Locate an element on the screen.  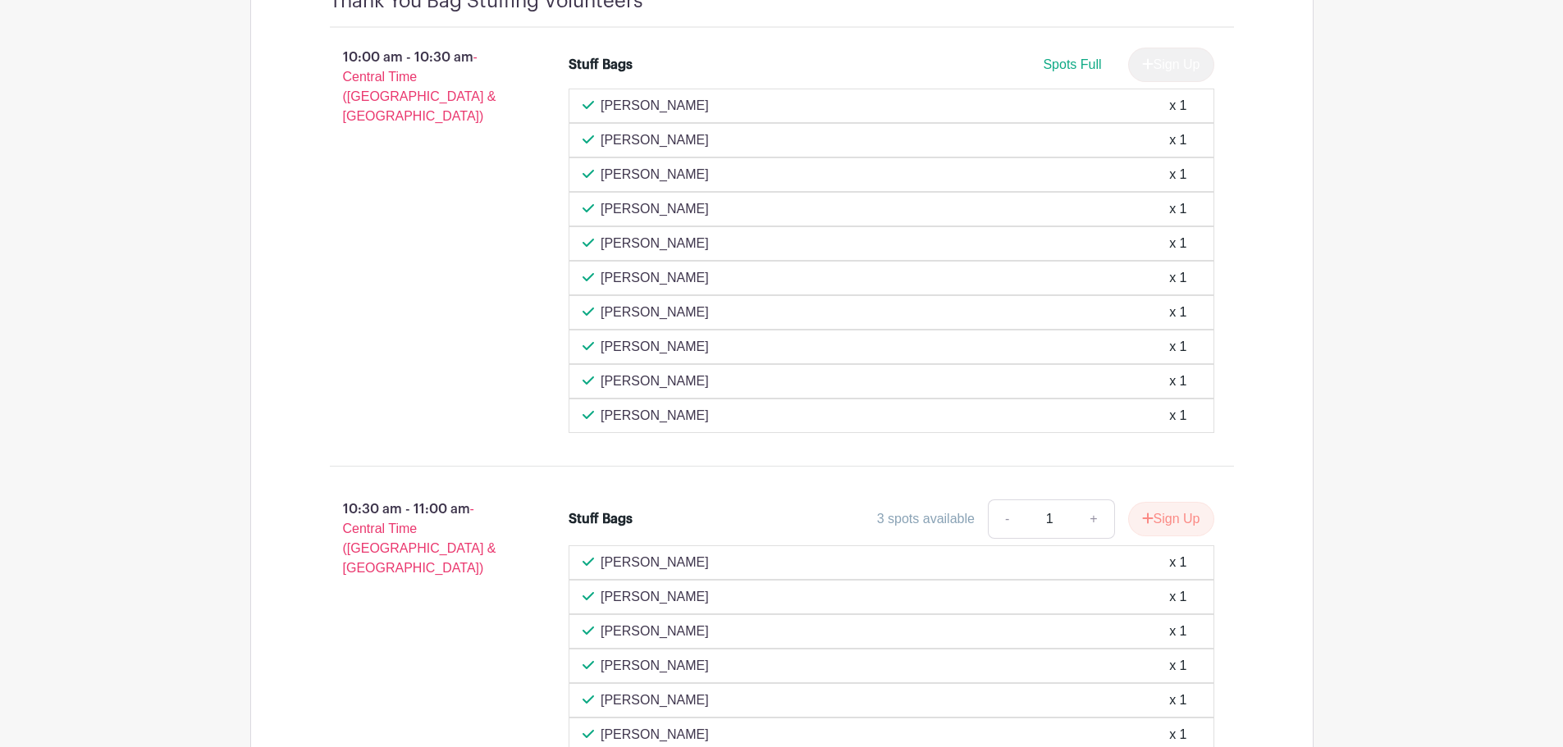
div: 3 spots available is located at coordinates (925, 519).